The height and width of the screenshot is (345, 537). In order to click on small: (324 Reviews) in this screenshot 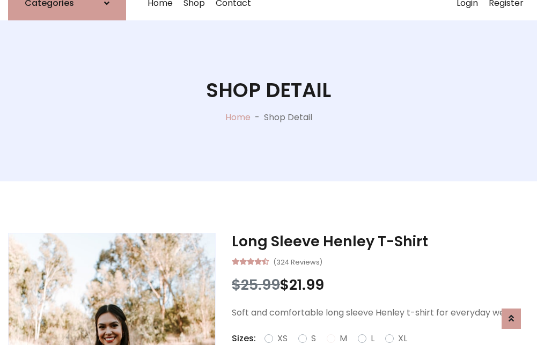, I will do `click(298, 261)`.